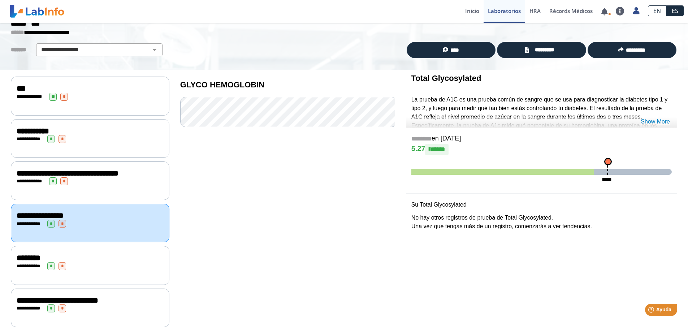  Describe the element at coordinates (656, 122) in the screenshot. I see `a: Show More` at that location.